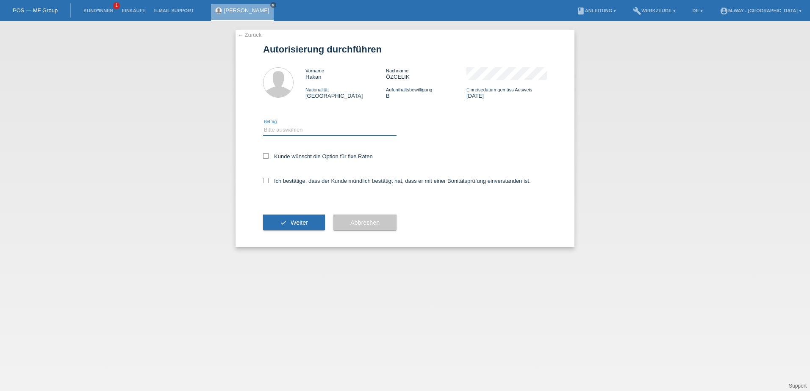 This screenshot has width=810, height=391. Describe the element at coordinates (637, 11) in the screenshot. I see `i: build` at that location.